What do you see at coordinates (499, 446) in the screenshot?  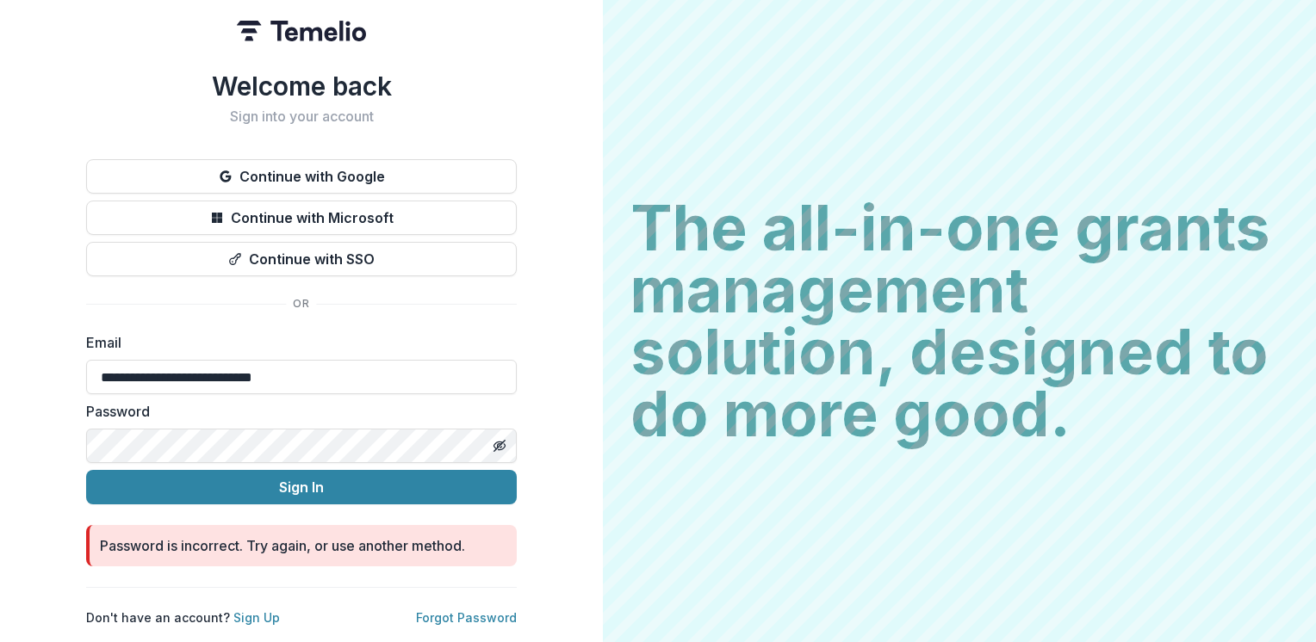 I see `button: Toggle password visibility` at bounding box center [499, 446].